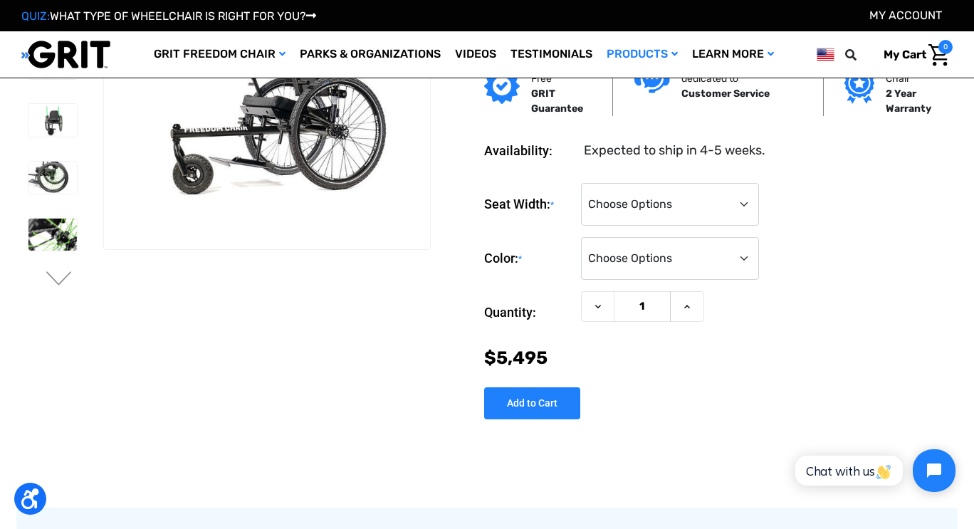 The width and height of the screenshot is (974, 529). Describe the element at coordinates (551, 54) in the screenshot. I see `a: Testimonials` at that location.